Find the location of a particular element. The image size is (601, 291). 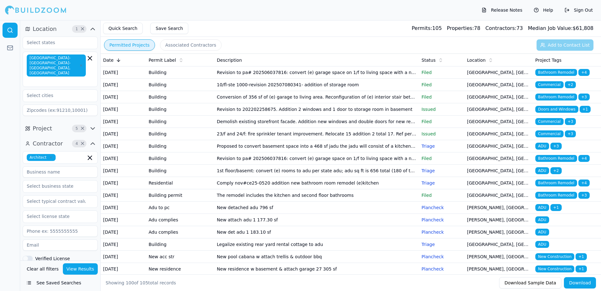

span: 5 is located at coordinates (77, 128).